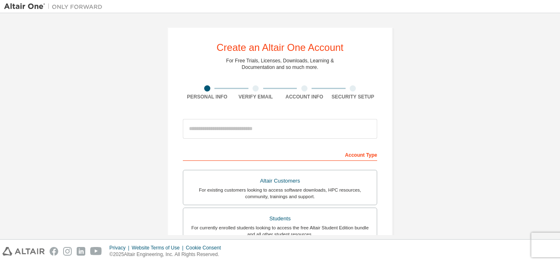  What do you see at coordinates (55, 7) in the screenshot?
I see `img: Altair One` at bounding box center [55, 7].